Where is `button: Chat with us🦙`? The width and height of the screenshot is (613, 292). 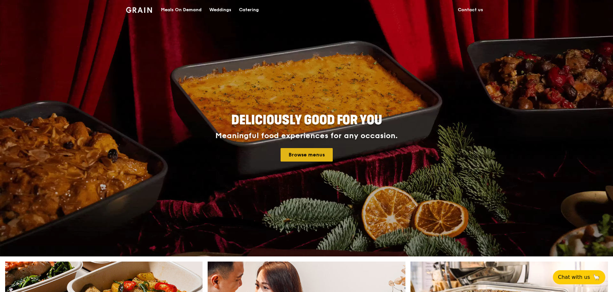
button: Chat with us🦙 is located at coordinates (579, 277).